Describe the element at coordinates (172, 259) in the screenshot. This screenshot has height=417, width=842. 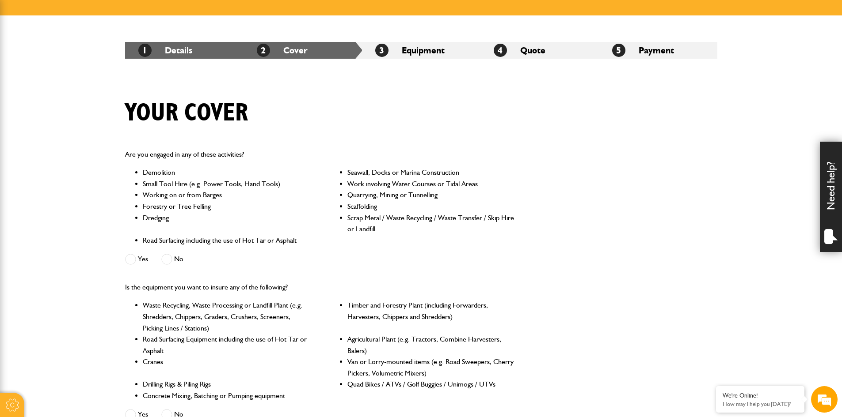
I see `label: No` at that location.